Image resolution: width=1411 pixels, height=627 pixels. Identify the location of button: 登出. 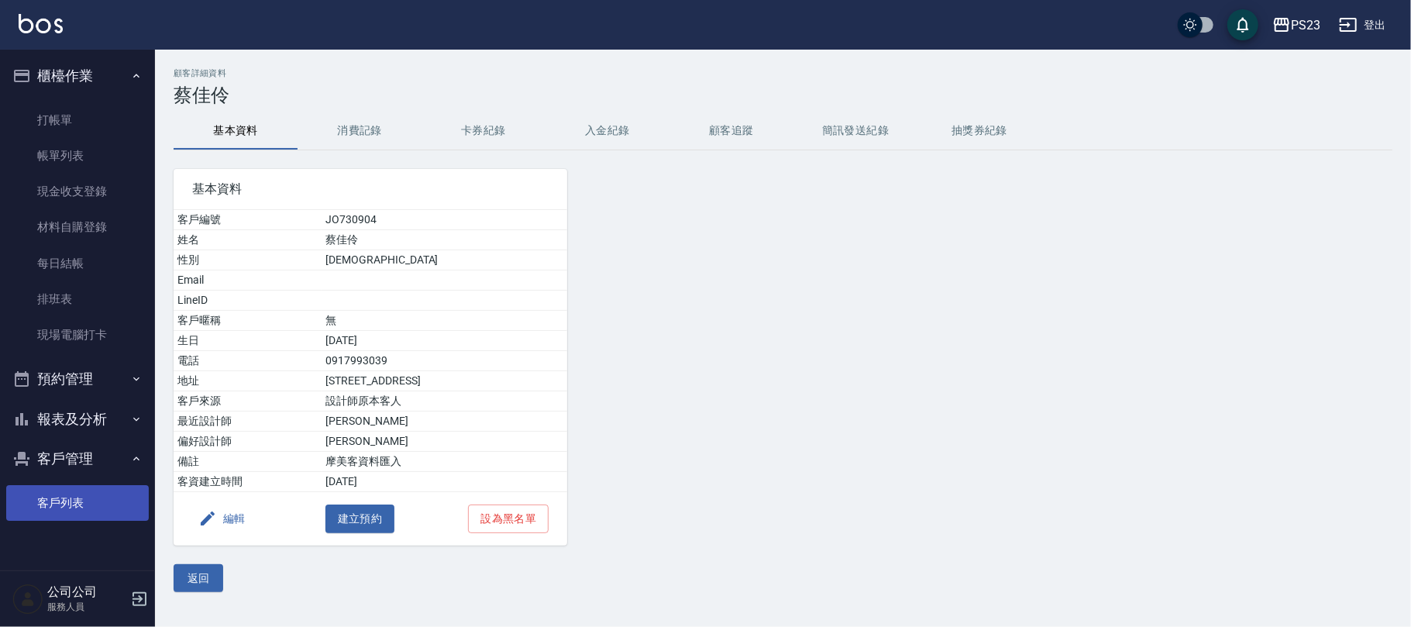
(1362, 25).